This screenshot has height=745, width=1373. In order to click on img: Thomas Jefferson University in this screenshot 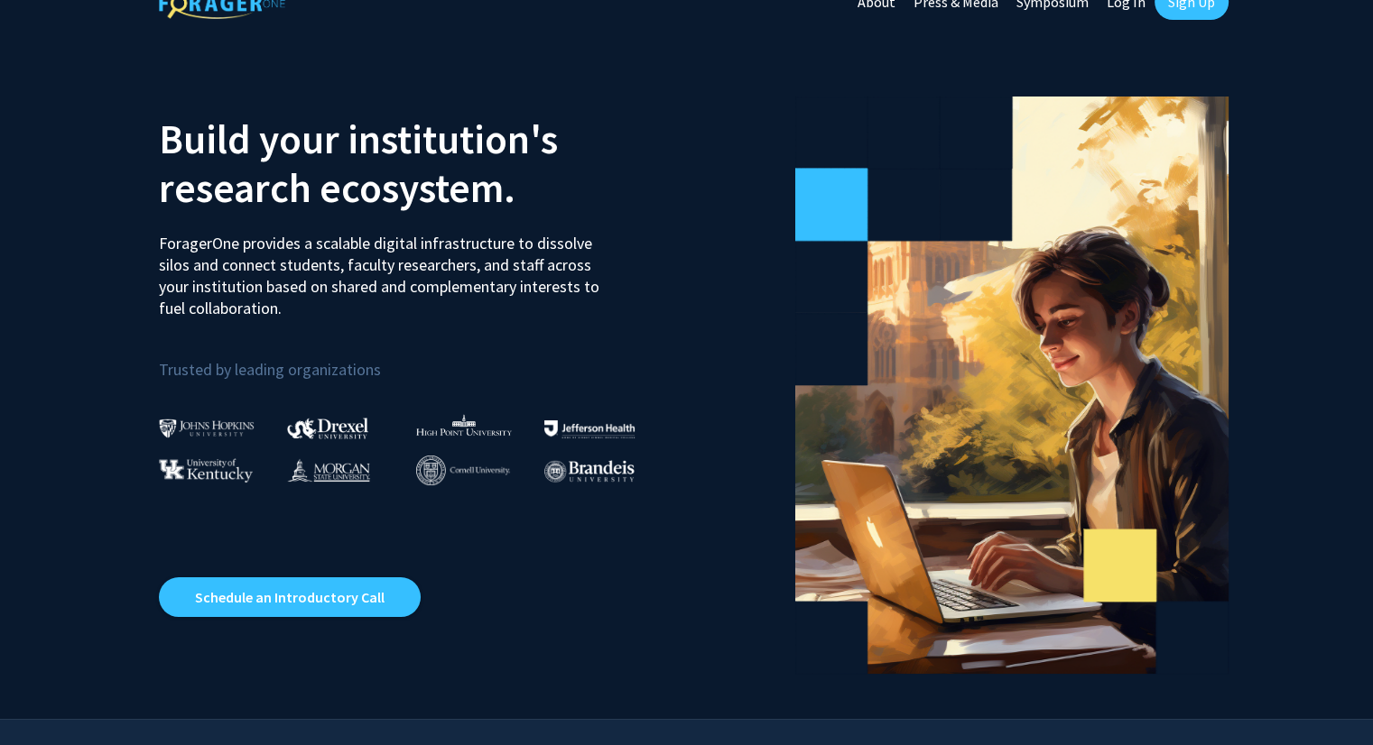, I will do `click(589, 429)`.